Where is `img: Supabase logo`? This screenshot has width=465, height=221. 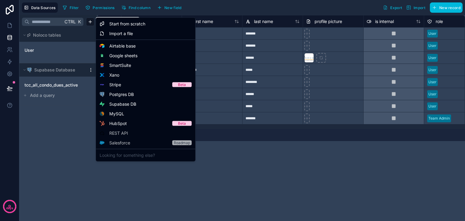
img: Supabase logo is located at coordinates (102, 104).